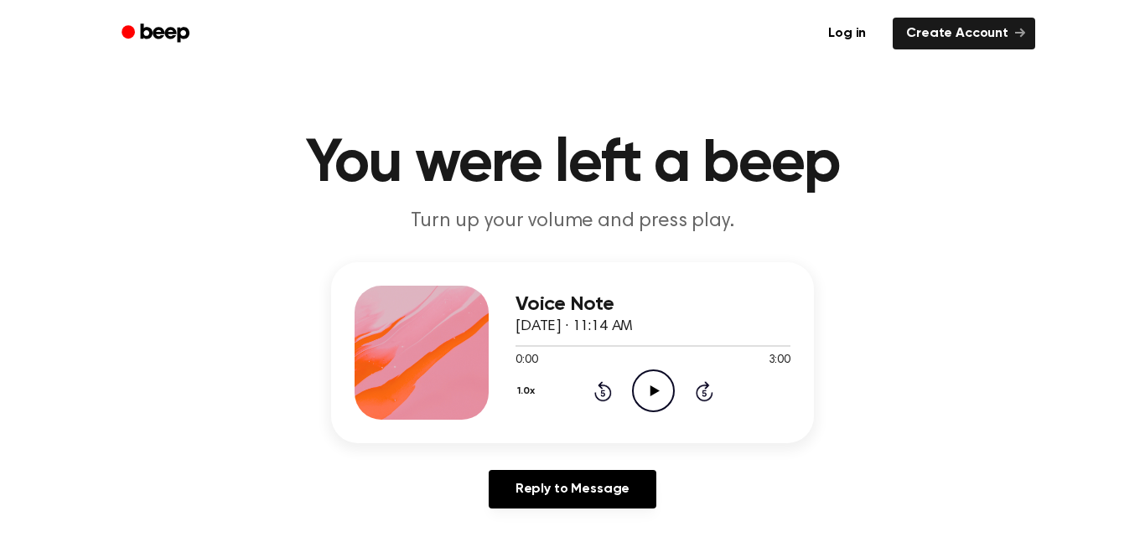  What do you see at coordinates (526, 360) in the screenshot?
I see `span: 0:00` at bounding box center [526, 360].